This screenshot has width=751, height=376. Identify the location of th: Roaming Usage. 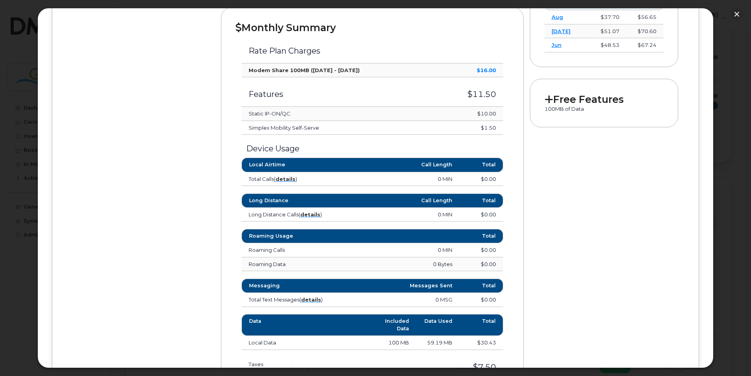
(296, 236).